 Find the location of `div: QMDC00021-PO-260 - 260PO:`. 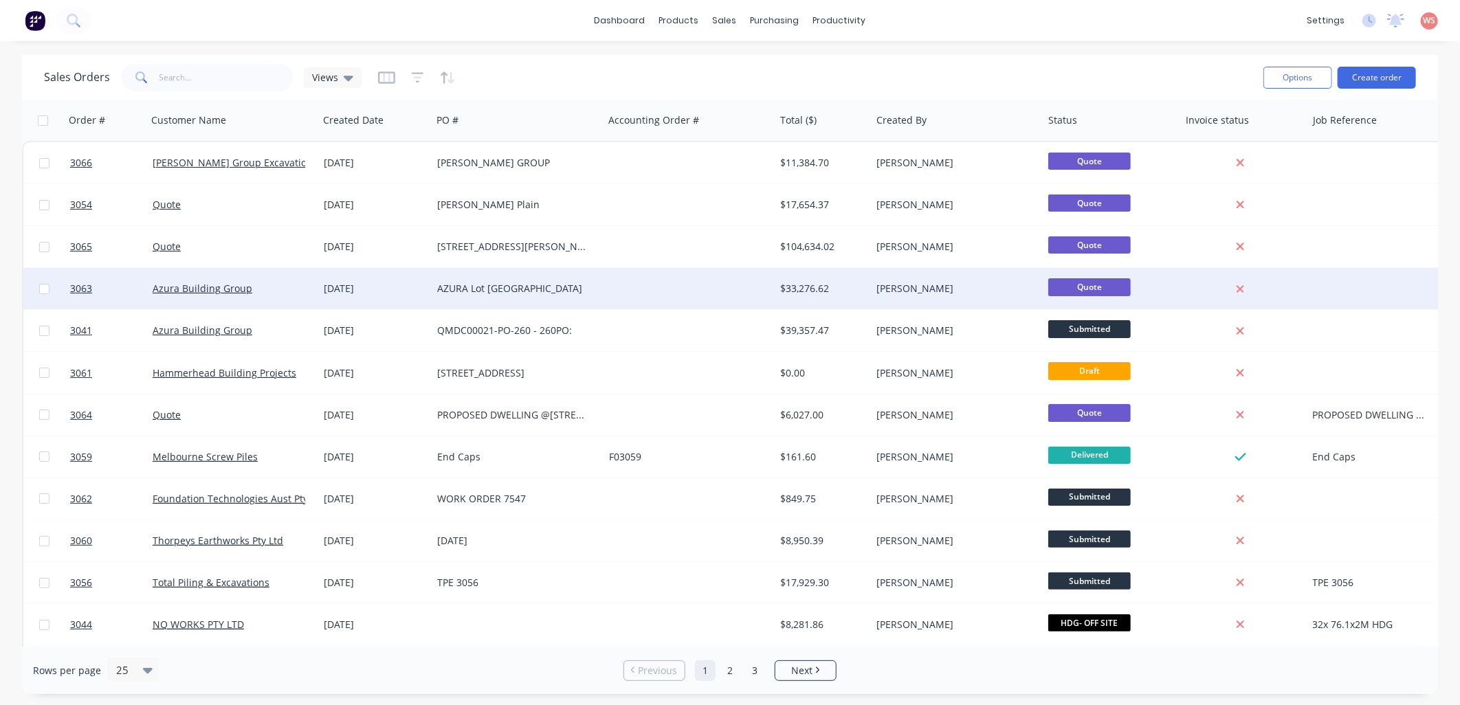

div: QMDC00021-PO-260 - 260PO: is located at coordinates (514, 331).